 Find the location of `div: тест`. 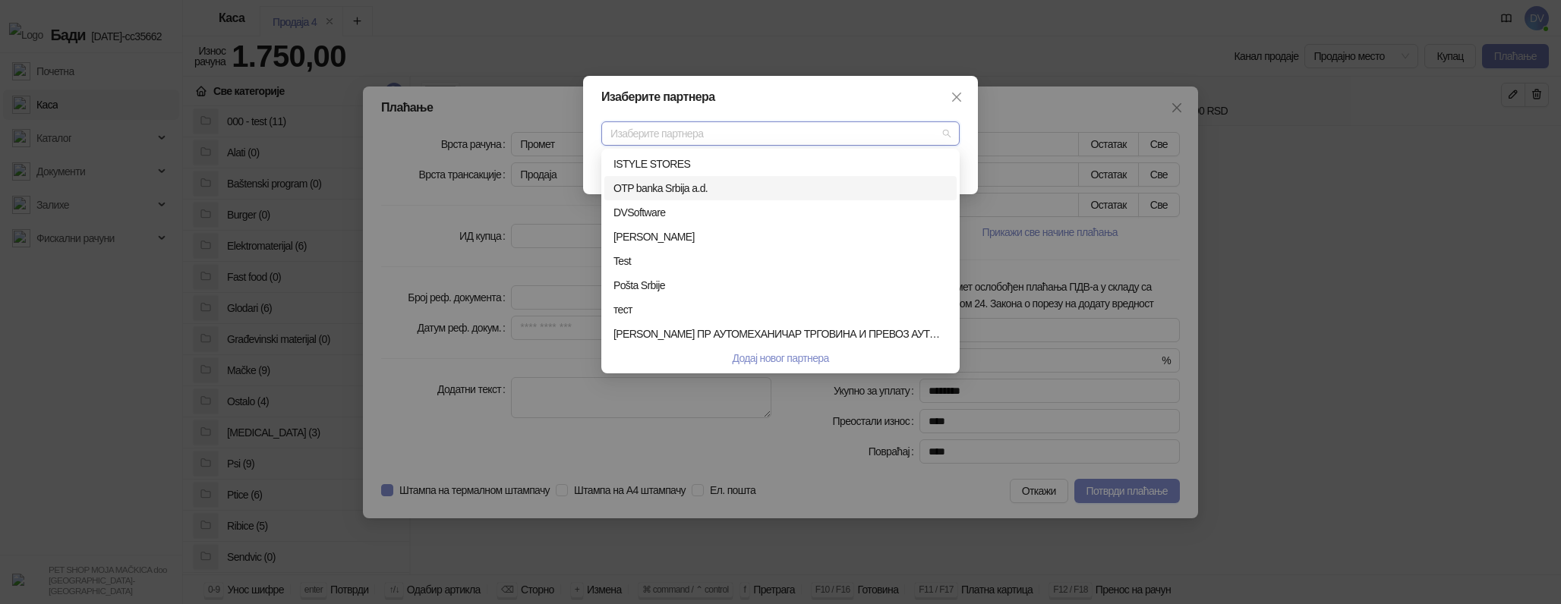

div: тест is located at coordinates (780, 310).